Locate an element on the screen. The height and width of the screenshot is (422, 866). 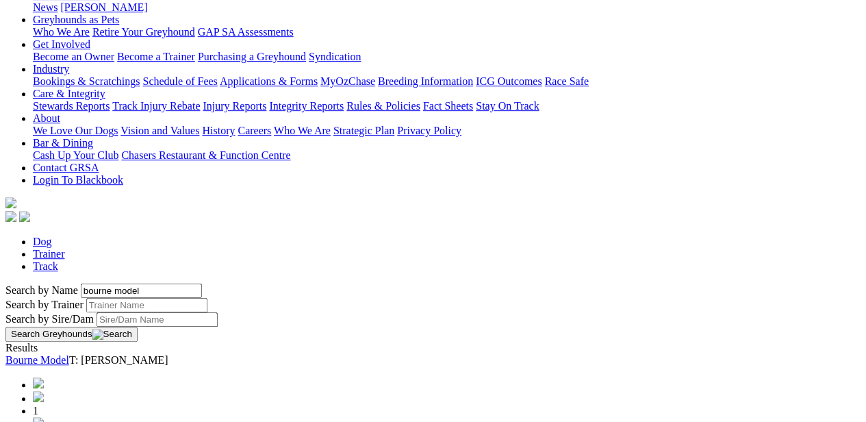
a: Trainer is located at coordinates (49, 253).